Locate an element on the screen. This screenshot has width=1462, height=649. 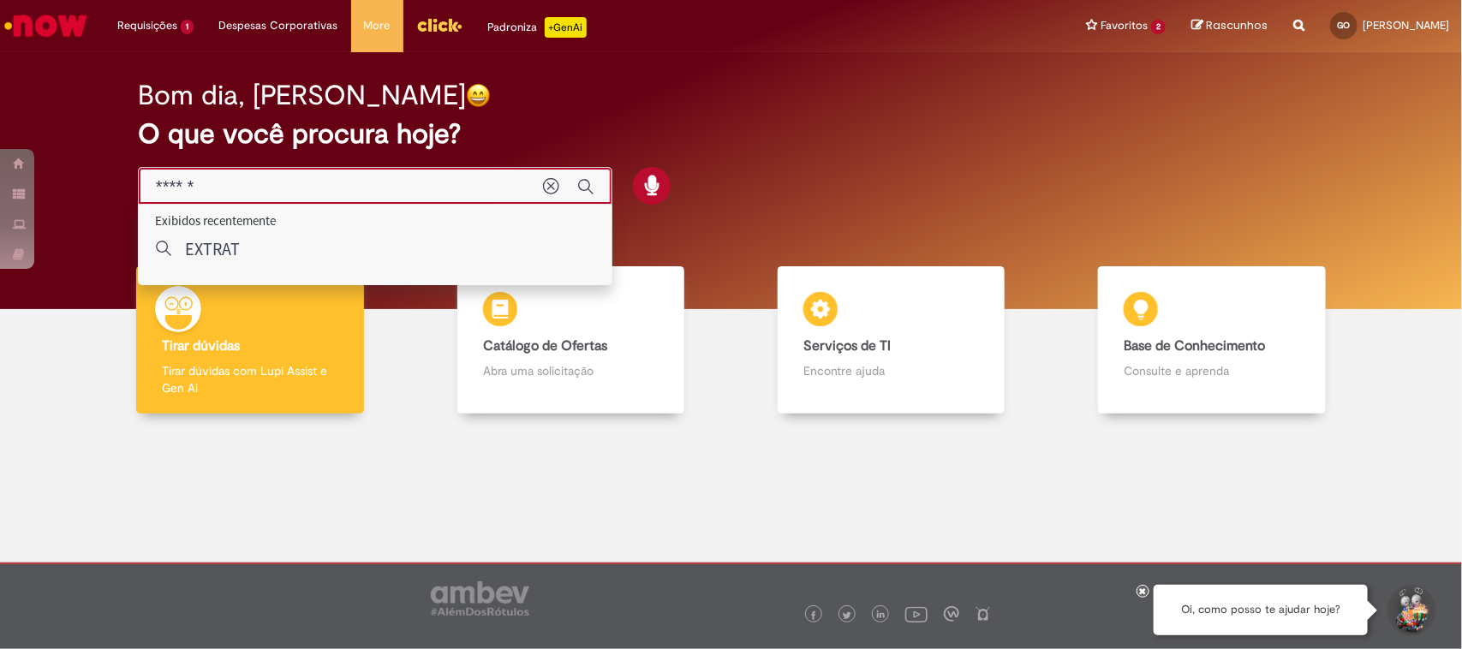
img: click_logo_yellow_360x200.png is located at coordinates (439, 25).